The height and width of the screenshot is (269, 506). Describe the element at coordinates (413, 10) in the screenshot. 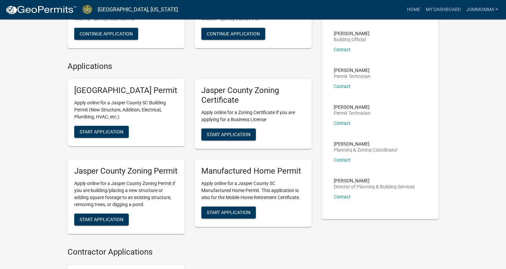

I see `a: Home` at that location.